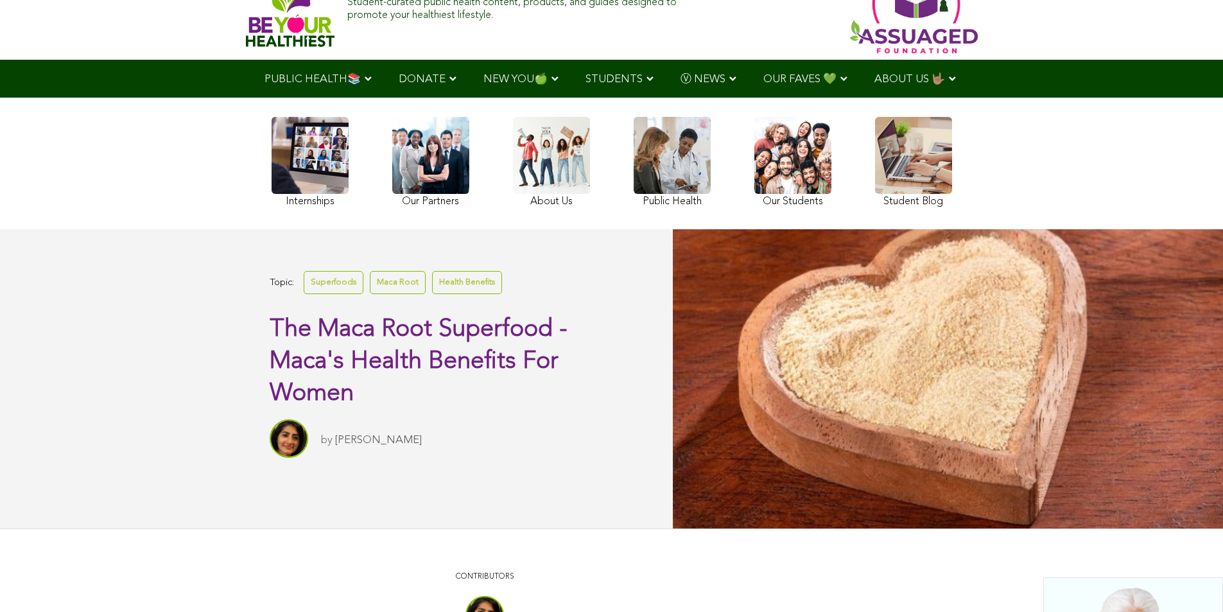 This screenshot has width=1223, height=612. What do you see at coordinates (612, 78) in the screenshot?
I see `div: Navigation Menu` at bounding box center [612, 78].